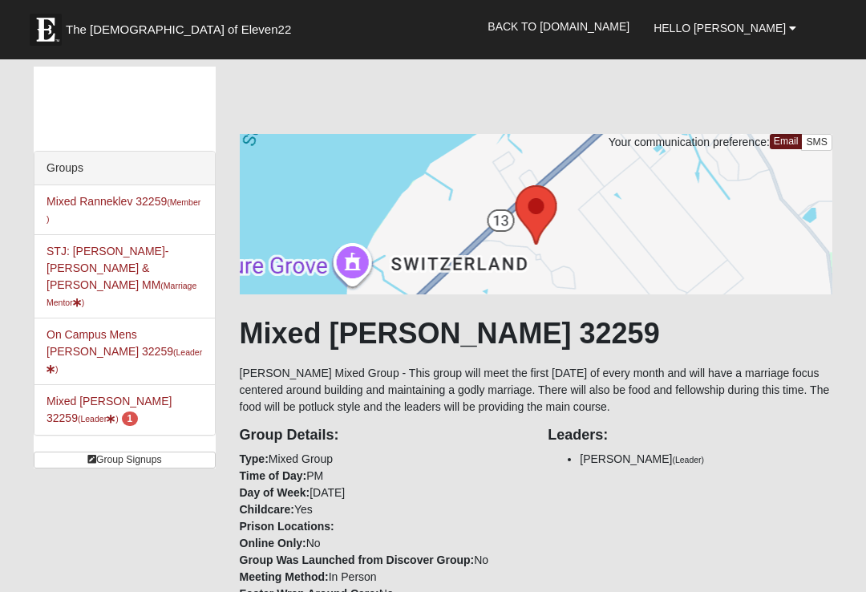 This screenshot has width=866, height=592. What do you see at coordinates (273, 476) in the screenshot?
I see `strong: Time of Day:` at bounding box center [273, 476].